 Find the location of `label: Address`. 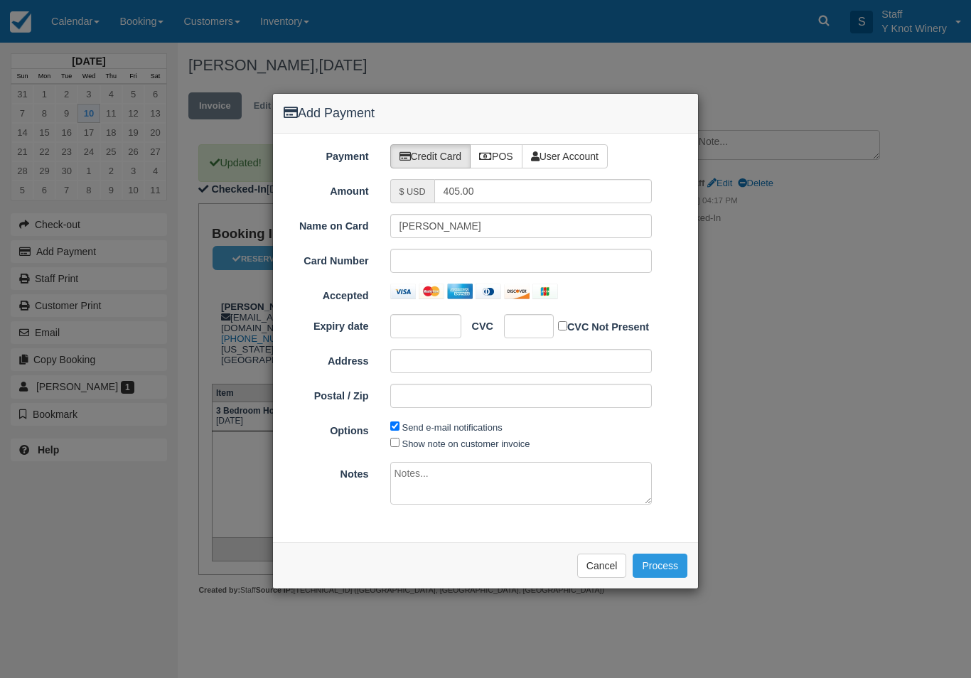

label: Address is located at coordinates (326, 359).